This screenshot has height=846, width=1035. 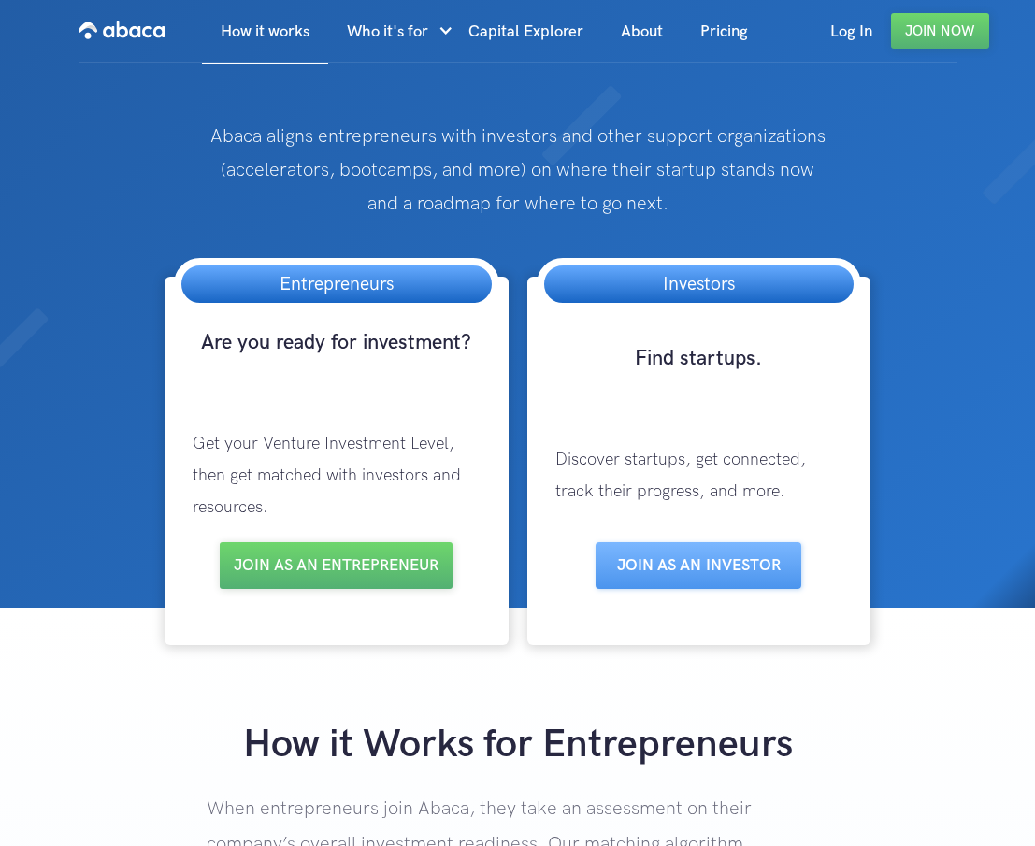 What do you see at coordinates (335, 476) in the screenshot?
I see `p: Get your Venture Investment Level, then get matched with investors and resources.` at bounding box center [335, 476].